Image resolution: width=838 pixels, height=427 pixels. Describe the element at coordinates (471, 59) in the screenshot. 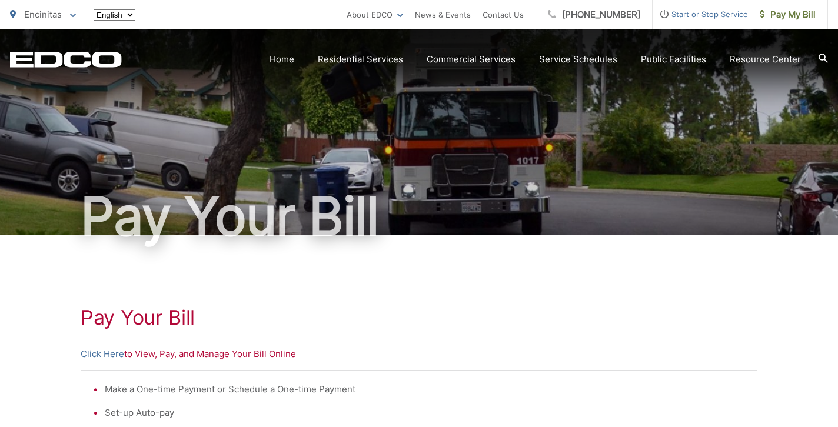

I see `a: Commercial Services` at that location.